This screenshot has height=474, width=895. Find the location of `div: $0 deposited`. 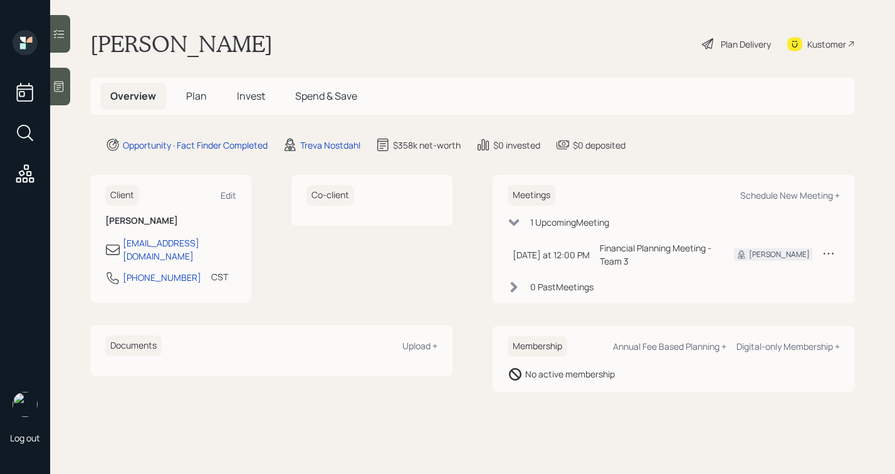

div: $0 deposited is located at coordinates (599, 145).